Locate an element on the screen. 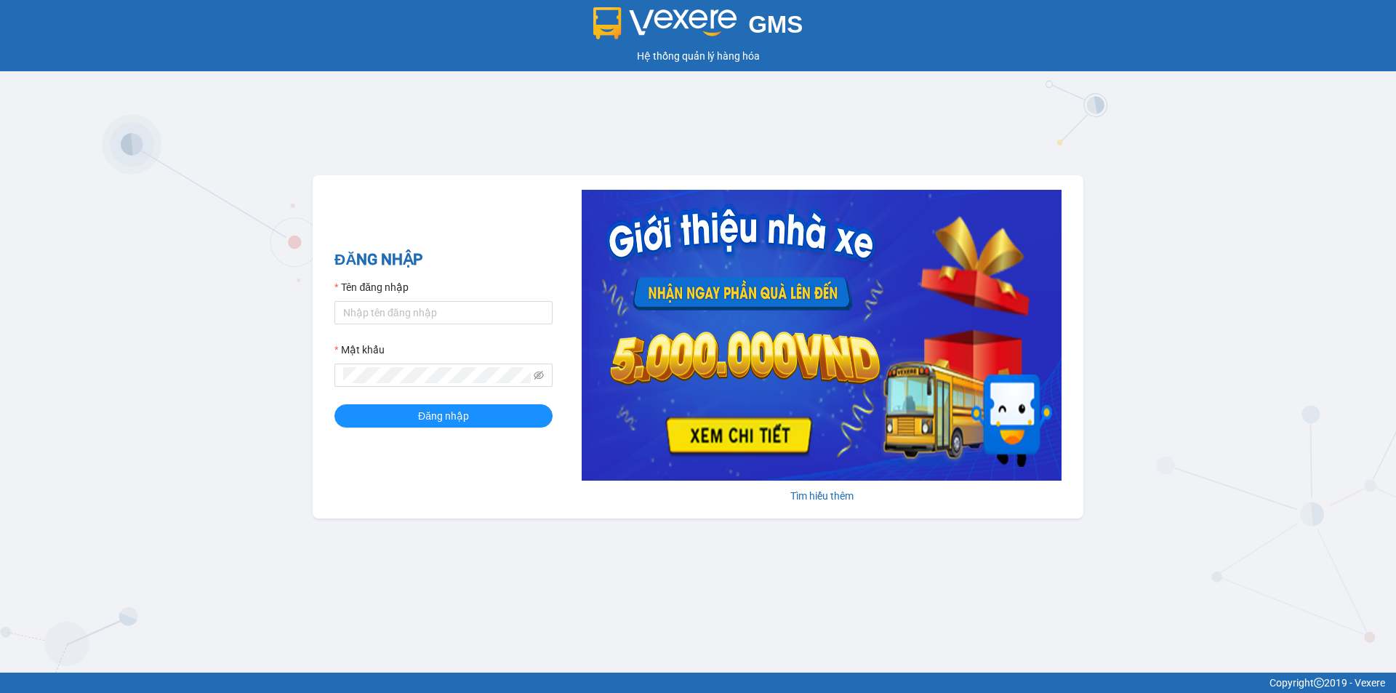 The height and width of the screenshot is (693, 1396). input: Mật khẩu is located at coordinates (437, 375).